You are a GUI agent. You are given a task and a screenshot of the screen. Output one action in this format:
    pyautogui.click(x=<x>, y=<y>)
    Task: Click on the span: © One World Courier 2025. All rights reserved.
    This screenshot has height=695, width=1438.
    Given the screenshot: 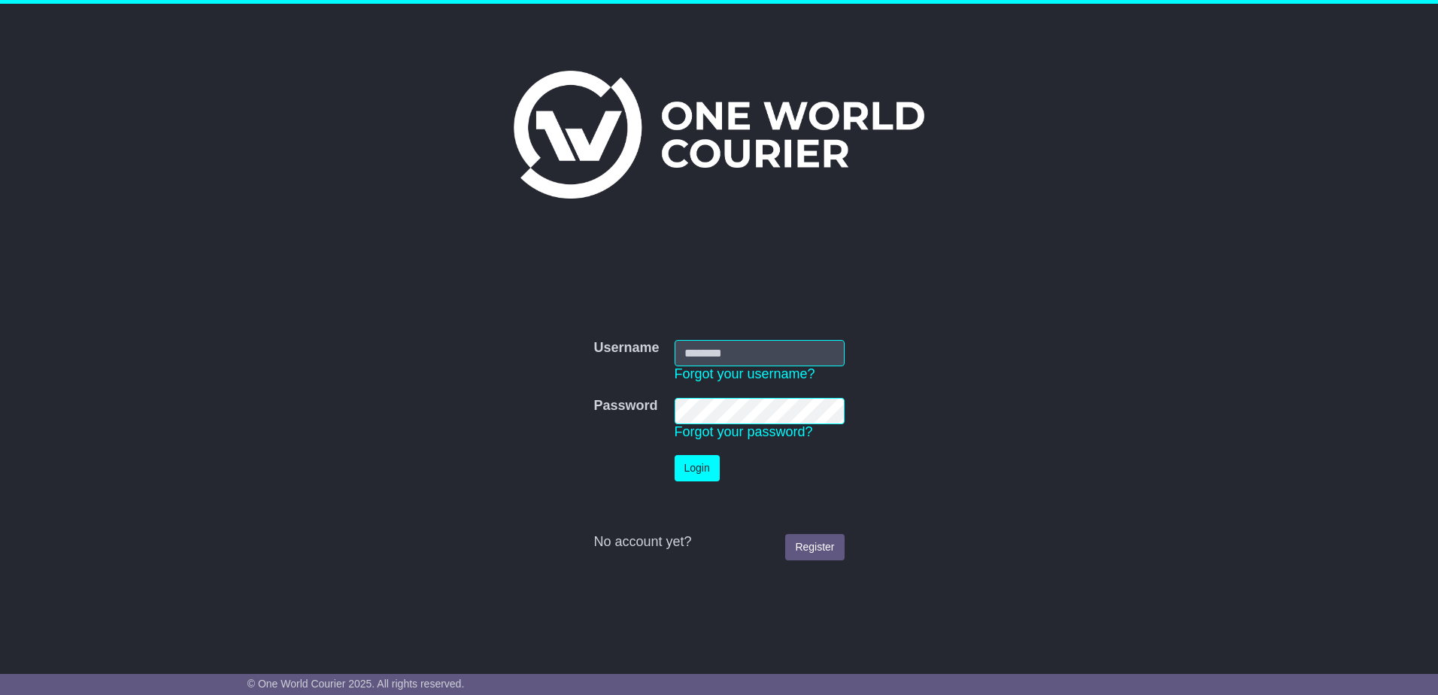 What is the action you would take?
    pyautogui.click(x=356, y=684)
    